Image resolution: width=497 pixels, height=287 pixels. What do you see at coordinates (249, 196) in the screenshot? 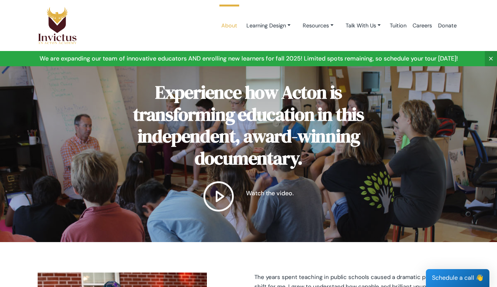
I see `a: Watch the video.` at bounding box center [249, 196].